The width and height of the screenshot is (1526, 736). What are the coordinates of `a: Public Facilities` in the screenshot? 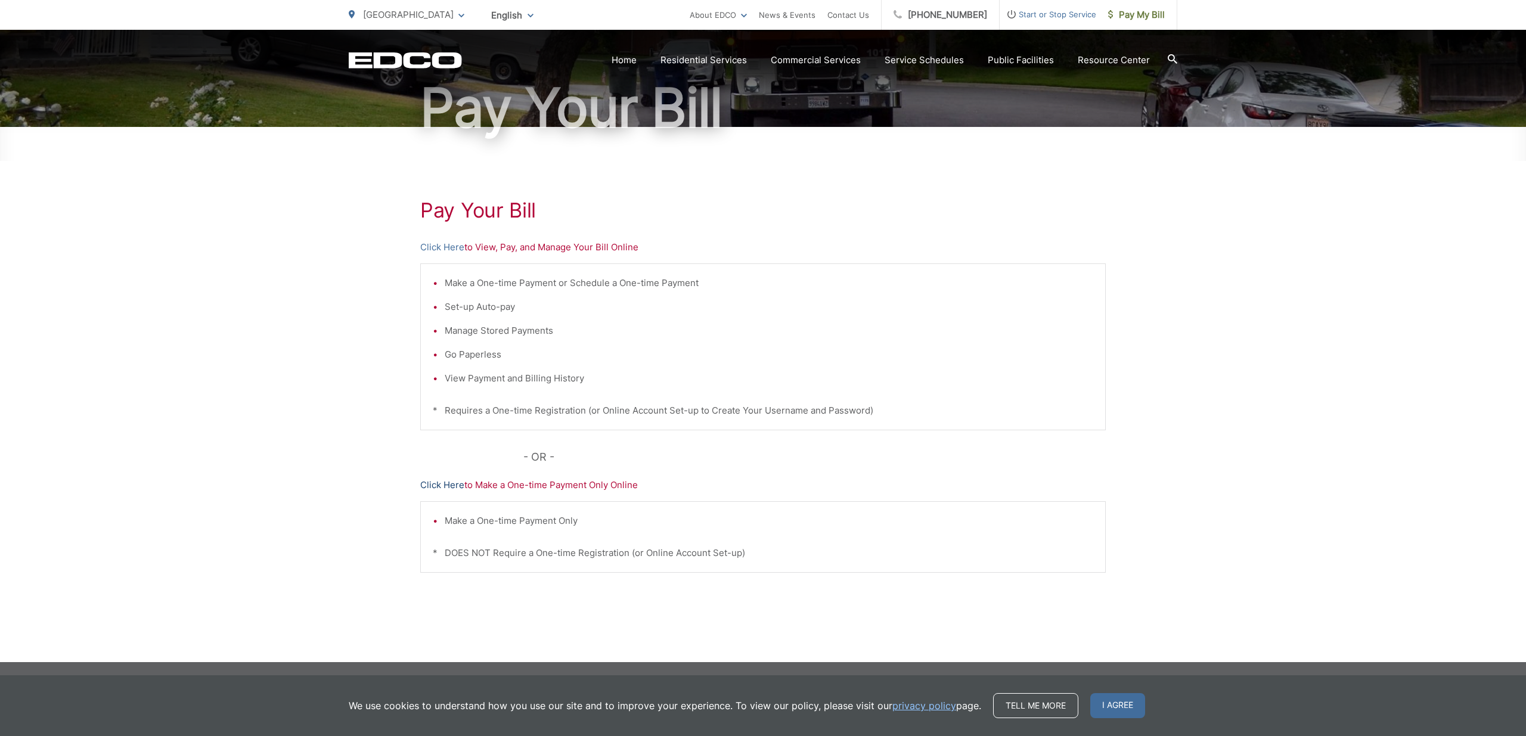 It's located at (1021, 60).